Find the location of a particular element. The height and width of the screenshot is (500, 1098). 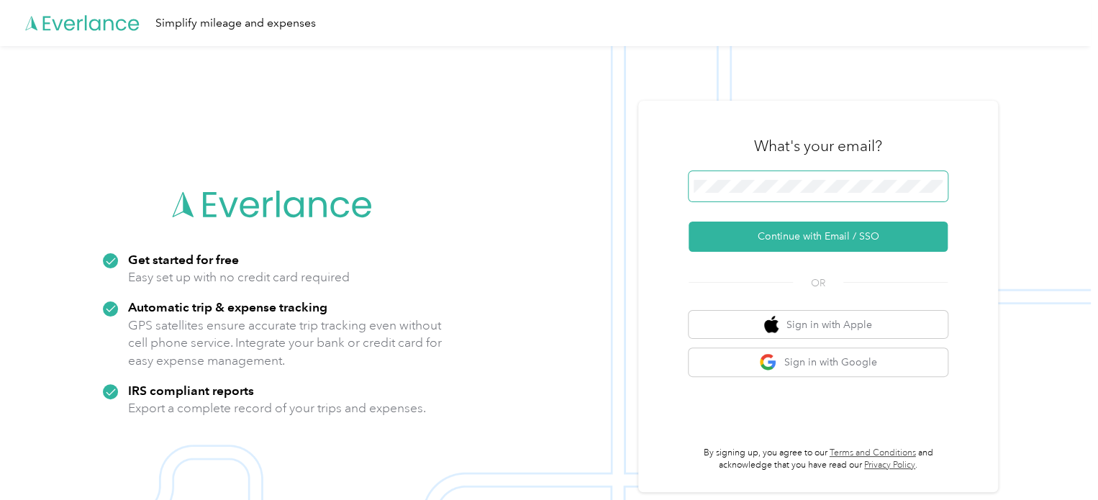

button: apple logoSign in with Apple is located at coordinates (818, 325).